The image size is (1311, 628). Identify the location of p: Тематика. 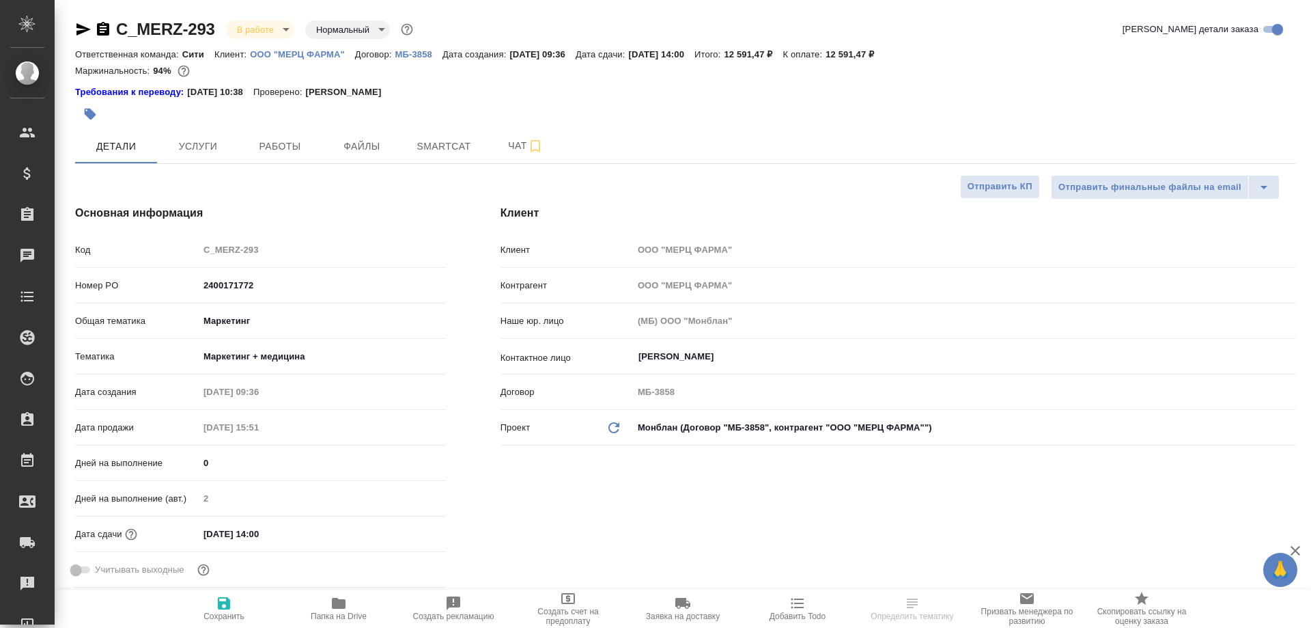
(137, 357).